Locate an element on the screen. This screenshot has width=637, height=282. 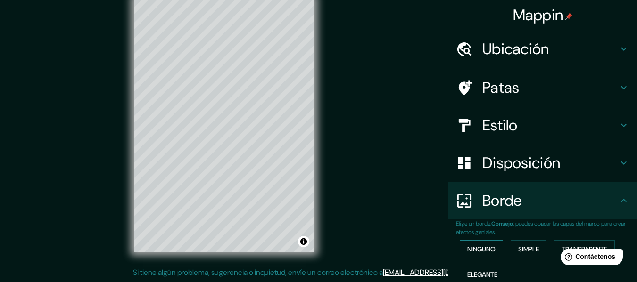
font: Simple is located at coordinates (529, 249).